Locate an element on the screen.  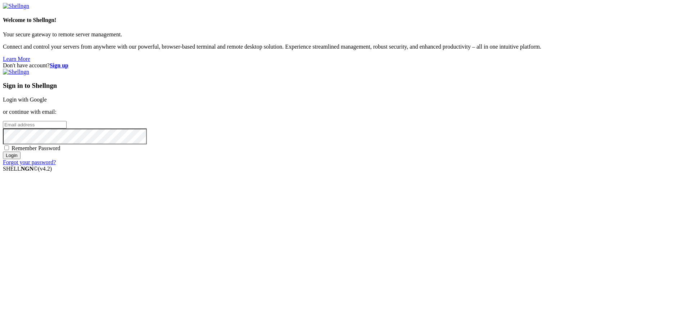
span: Remember Password is located at coordinates (36, 148).